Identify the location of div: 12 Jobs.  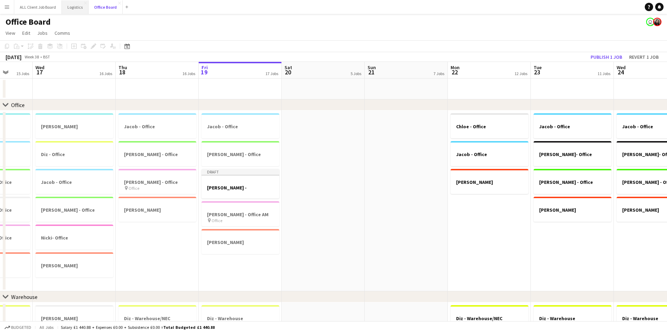
(521, 73).